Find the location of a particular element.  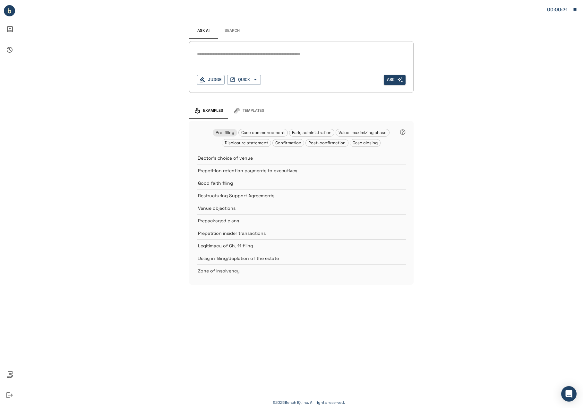

div: Case closing is located at coordinates (365, 143).